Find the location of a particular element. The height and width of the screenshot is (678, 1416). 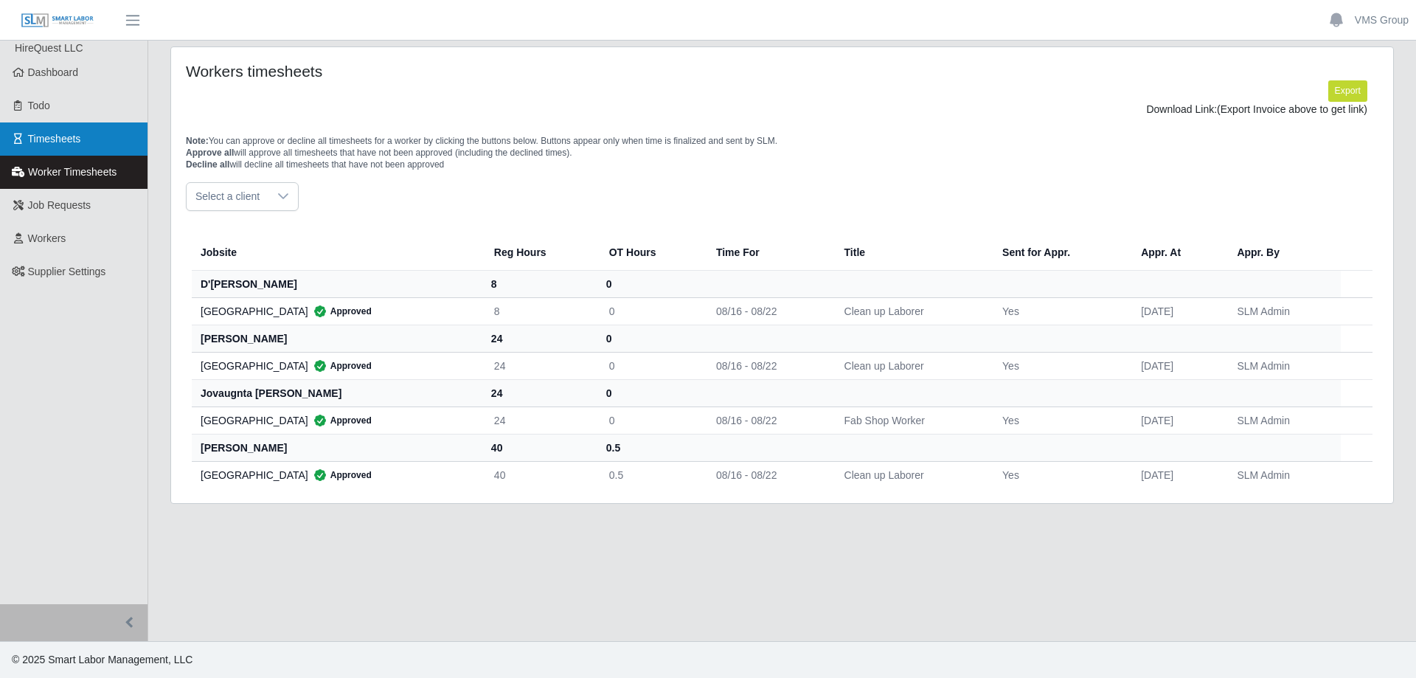

span: HireQuest LLC is located at coordinates (49, 48).